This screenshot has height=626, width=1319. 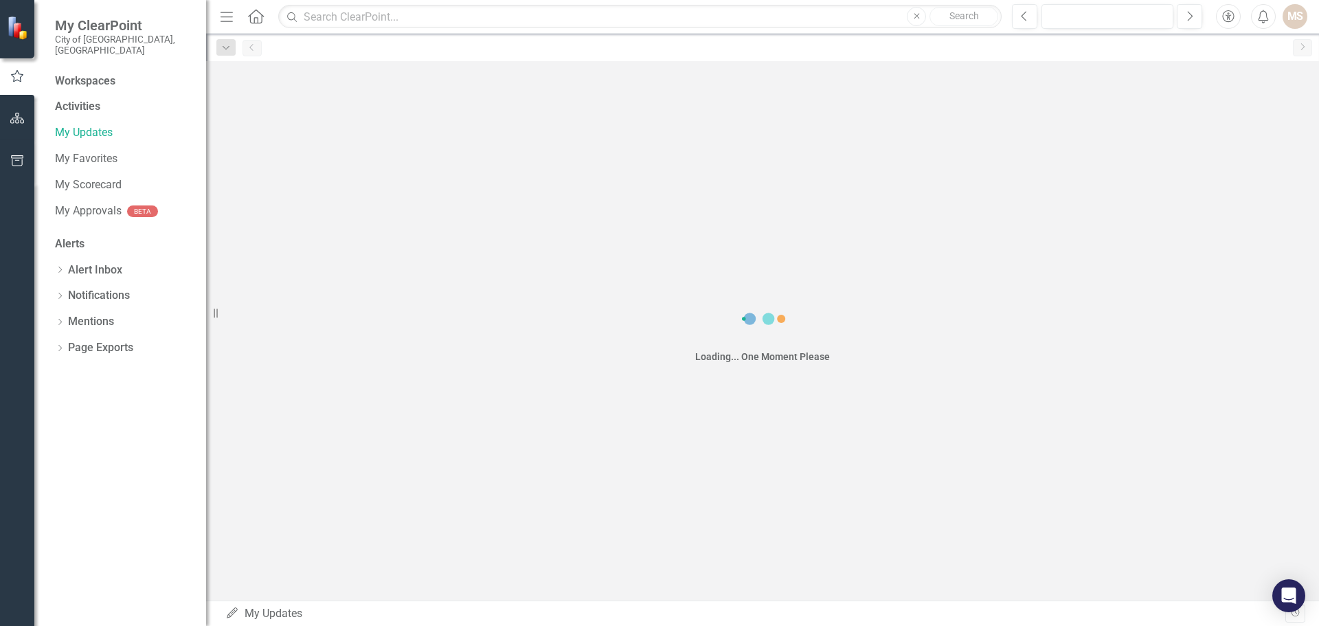 What do you see at coordinates (124, 244) in the screenshot?
I see `div: Alerts` at bounding box center [124, 244].